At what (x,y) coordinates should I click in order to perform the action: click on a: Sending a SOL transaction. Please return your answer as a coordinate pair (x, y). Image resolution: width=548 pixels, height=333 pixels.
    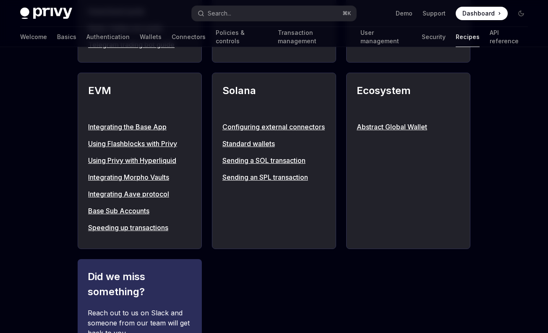
    Looking at the image, I should click on (274, 160).